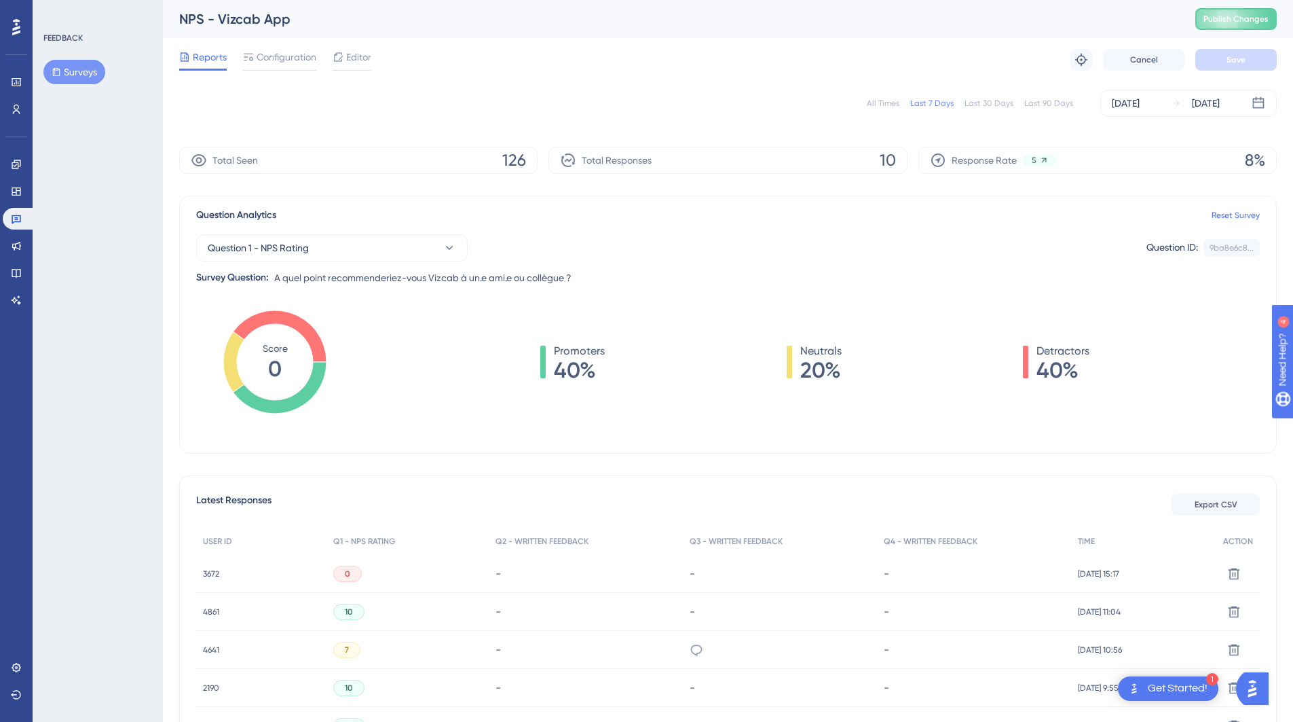  What do you see at coordinates (617, 160) in the screenshot?
I see `span: Total Responses` at bounding box center [617, 160].